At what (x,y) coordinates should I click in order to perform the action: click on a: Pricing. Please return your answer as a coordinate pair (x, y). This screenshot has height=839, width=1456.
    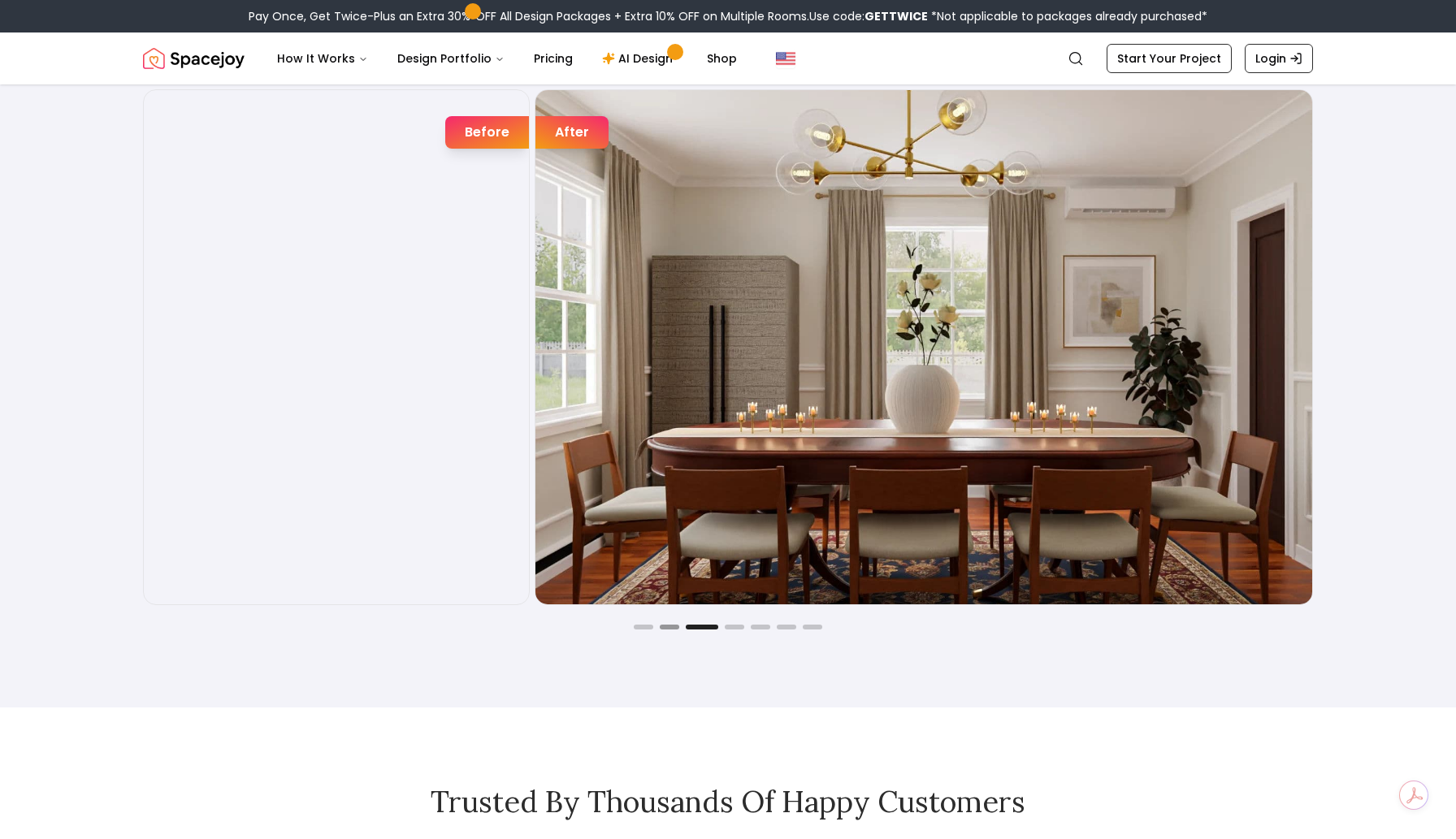
    Looking at the image, I should click on (553, 59).